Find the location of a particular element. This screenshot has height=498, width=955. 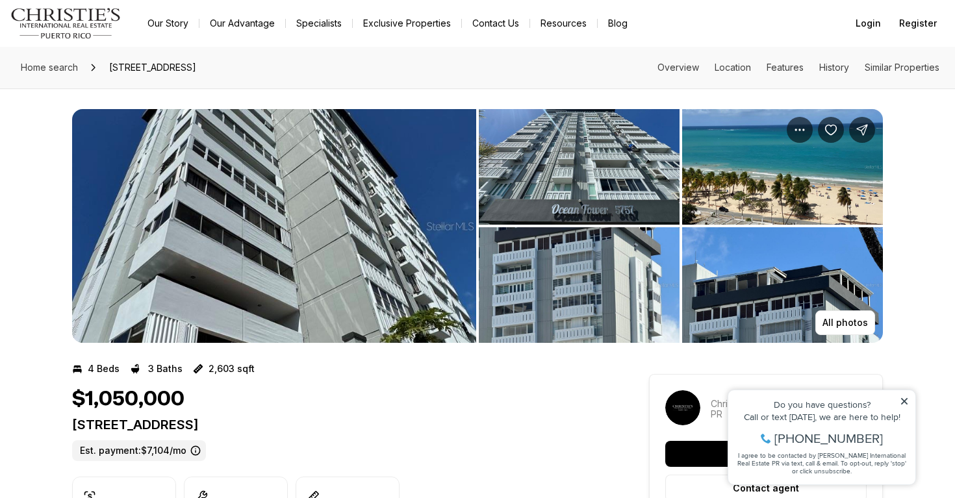

div: Listing Photos is located at coordinates (477, 226).